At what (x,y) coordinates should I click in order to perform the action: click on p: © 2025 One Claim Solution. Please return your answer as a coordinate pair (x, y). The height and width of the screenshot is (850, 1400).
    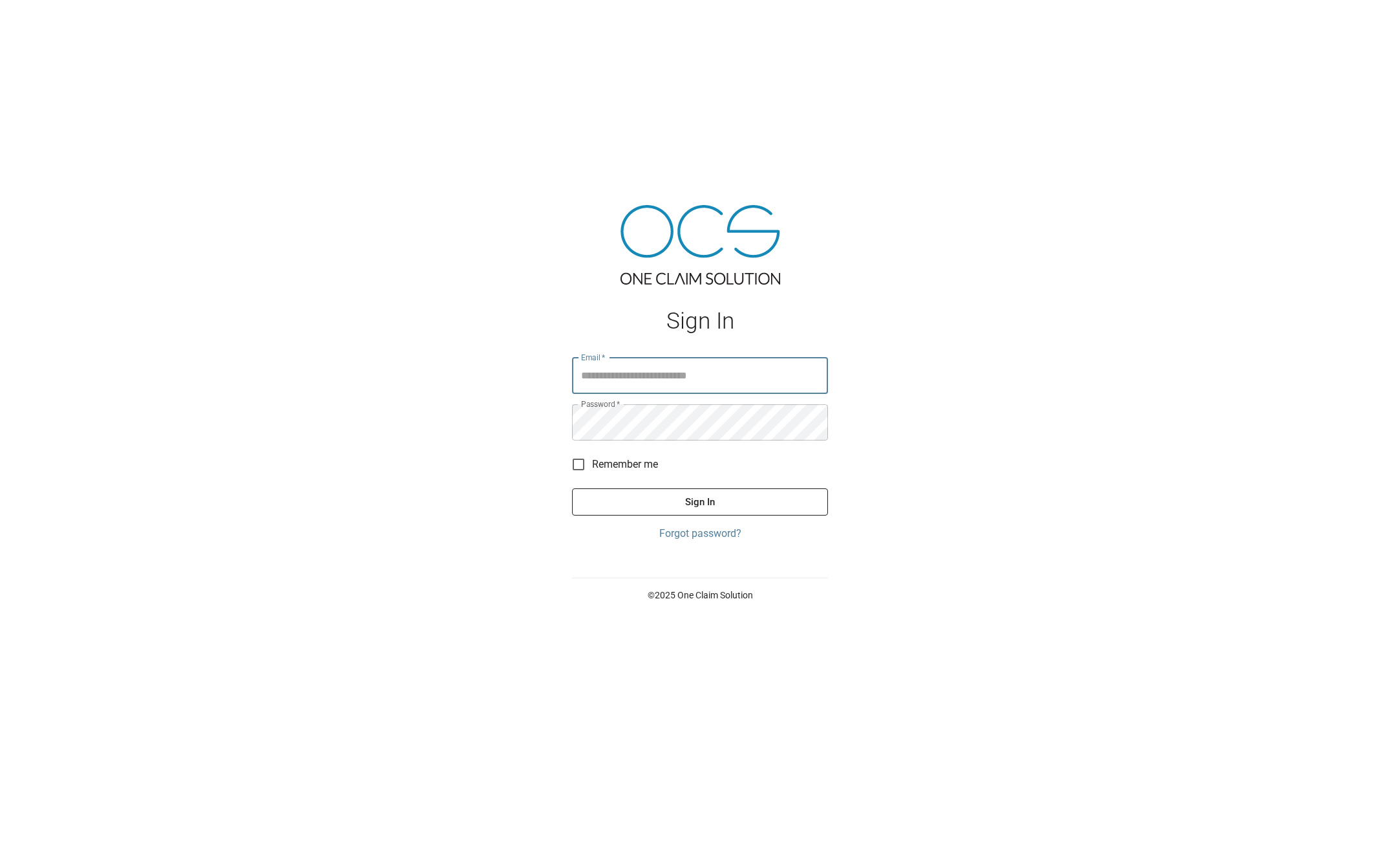
    Looking at the image, I should click on (700, 595).